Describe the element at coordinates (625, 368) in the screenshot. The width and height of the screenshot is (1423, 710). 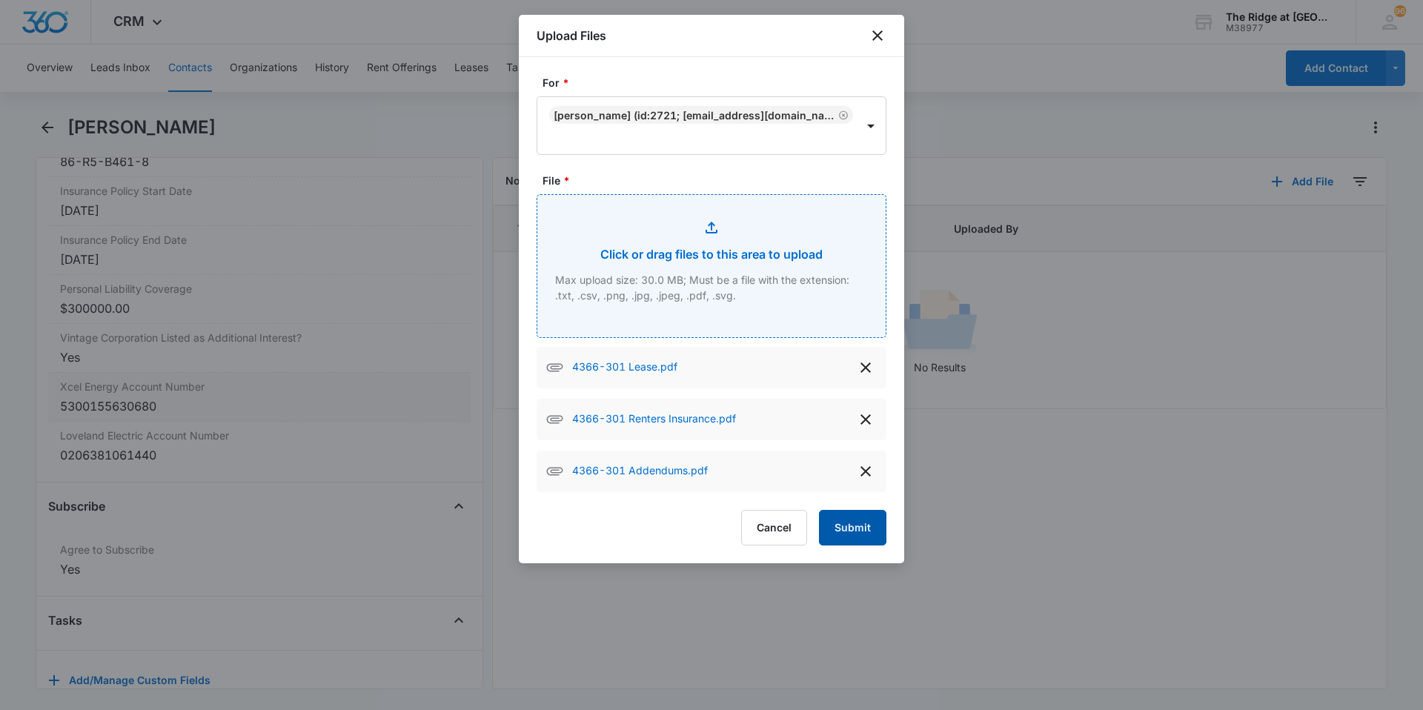
I see `p: 4366-301 Lease.pdf` at that location.